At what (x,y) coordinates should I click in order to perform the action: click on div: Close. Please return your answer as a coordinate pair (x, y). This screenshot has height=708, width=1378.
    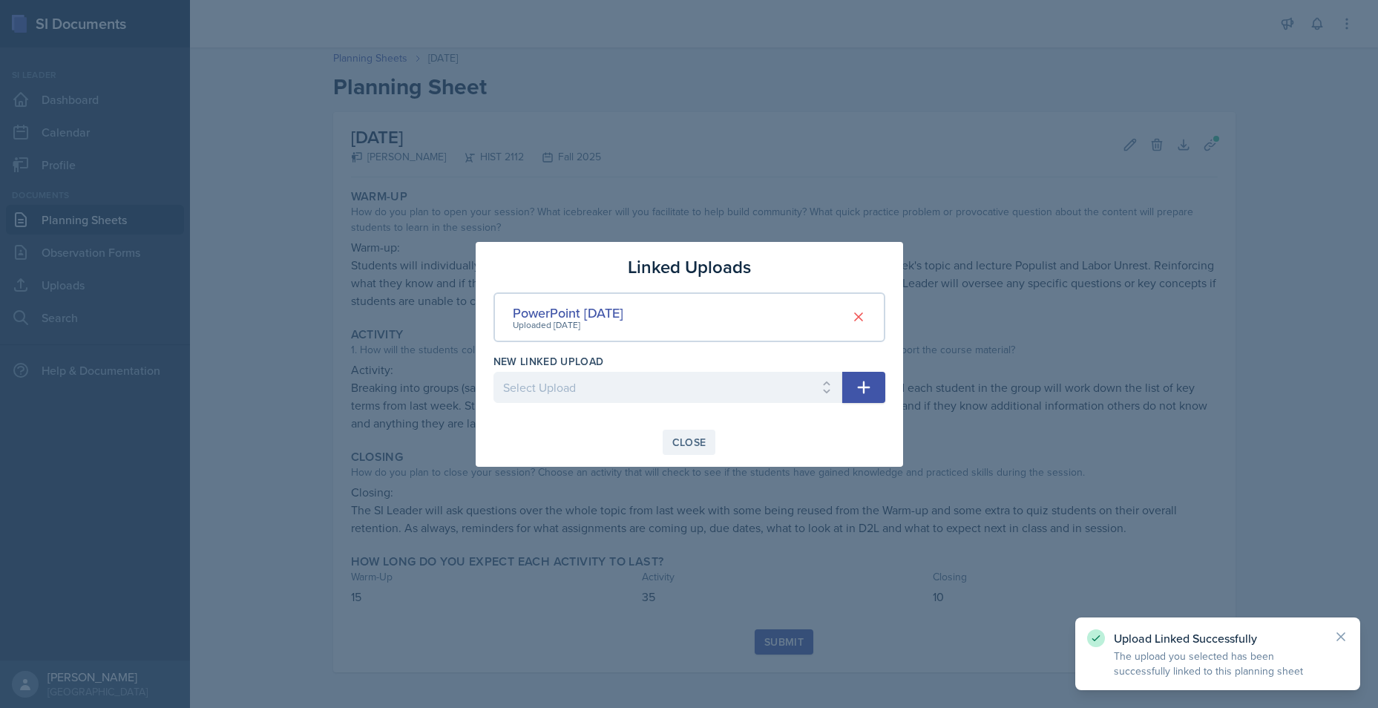
    Looking at the image, I should click on (690, 442).